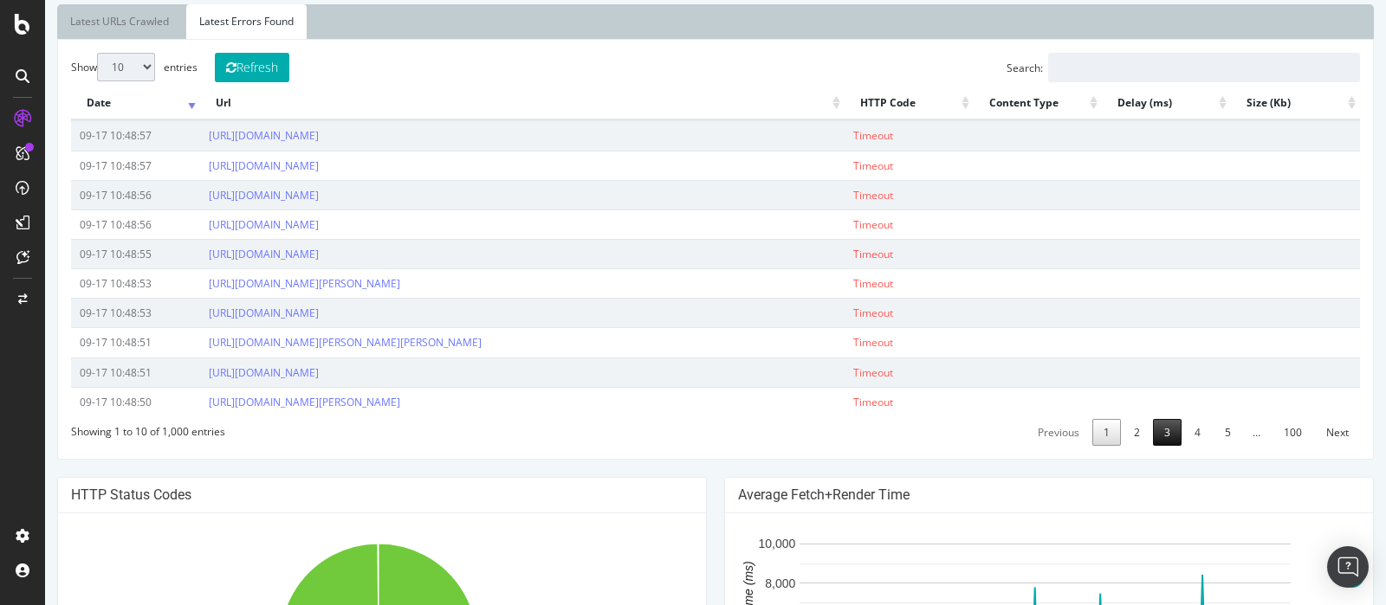  Describe the element at coordinates (477, 103) in the screenshot. I see `th: Url: activate to sort column ascending` at that location.